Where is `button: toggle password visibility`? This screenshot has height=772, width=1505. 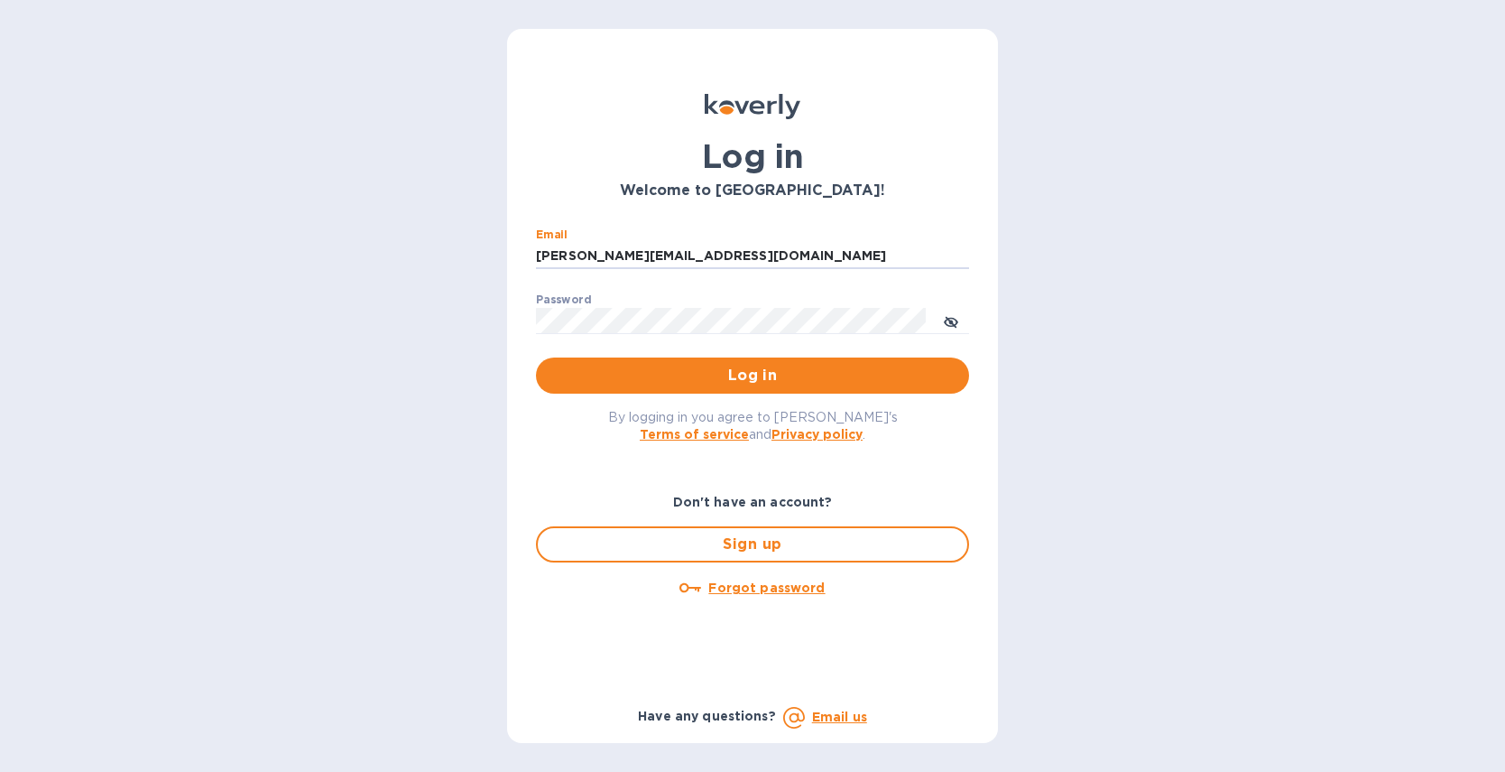 button: toggle password visibility is located at coordinates (951, 320).